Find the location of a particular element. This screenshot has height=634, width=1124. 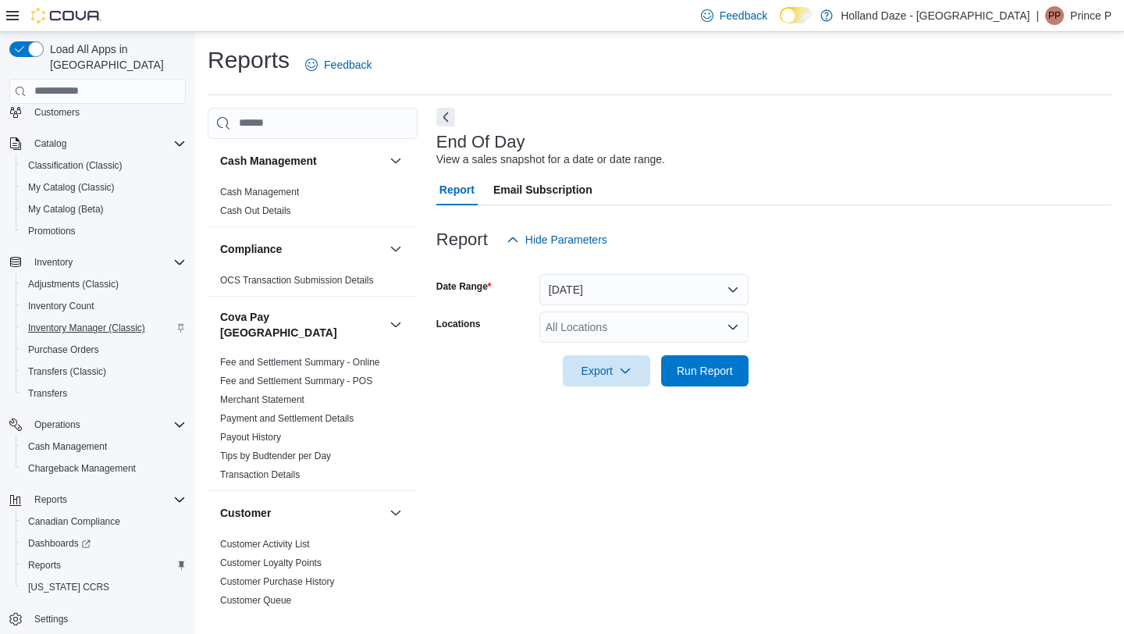

h3: End Of Day is located at coordinates (481, 142).